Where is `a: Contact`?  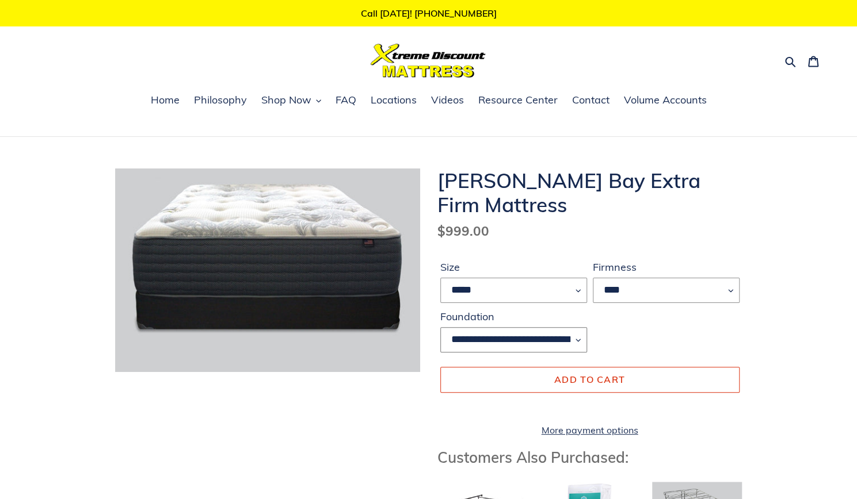
a: Contact is located at coordinates (590, 101).